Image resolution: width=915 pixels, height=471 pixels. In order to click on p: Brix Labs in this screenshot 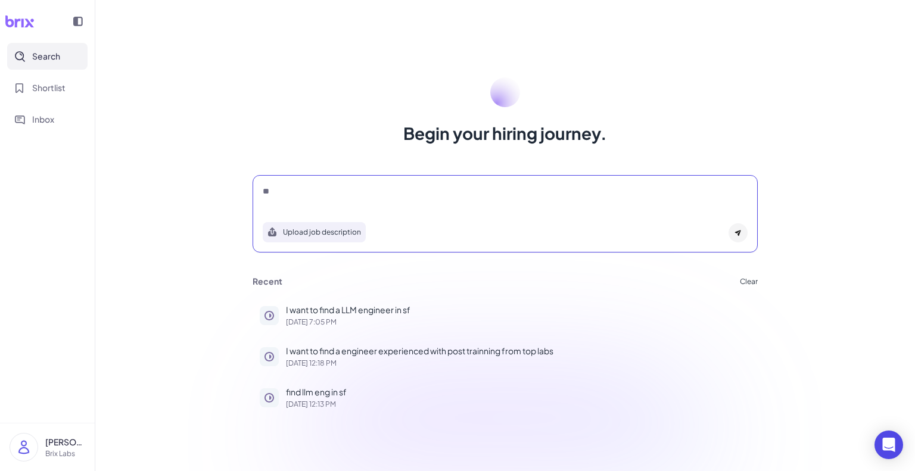, I will do `click(65, 454)`.